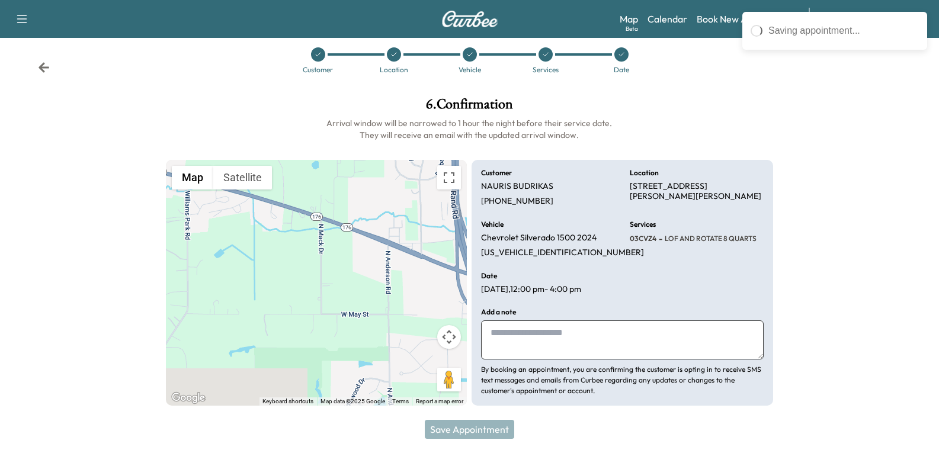 This screenshot has height=453, width=939. What do you see at coordinates (44, 68) in the screenshot?
I see `div: Back` at bounding box center [44, 68].